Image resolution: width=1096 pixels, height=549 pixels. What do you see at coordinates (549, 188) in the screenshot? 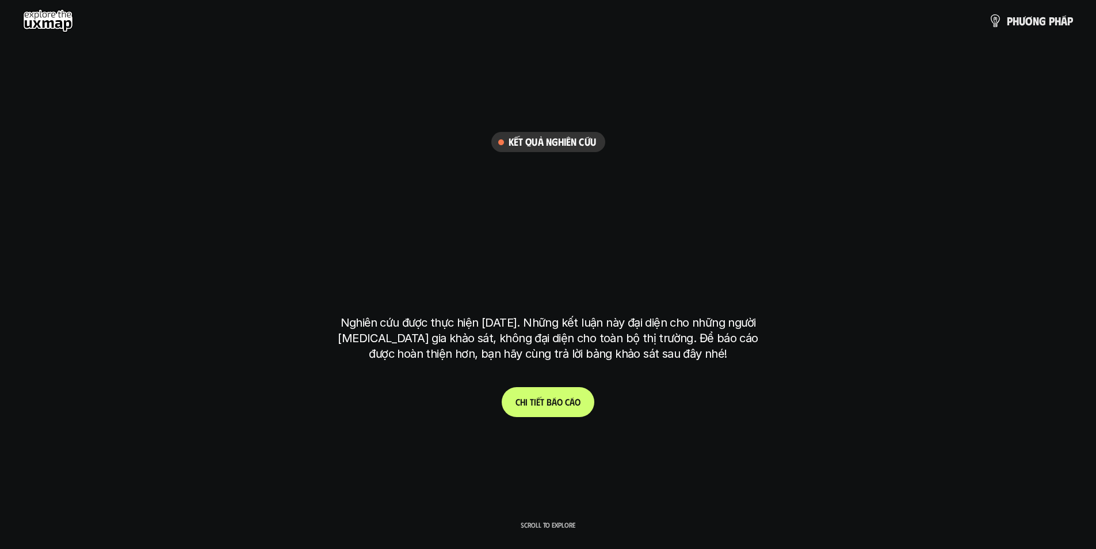
I see `h1: phạm vi công việc của` at bounding box center [549, 188].